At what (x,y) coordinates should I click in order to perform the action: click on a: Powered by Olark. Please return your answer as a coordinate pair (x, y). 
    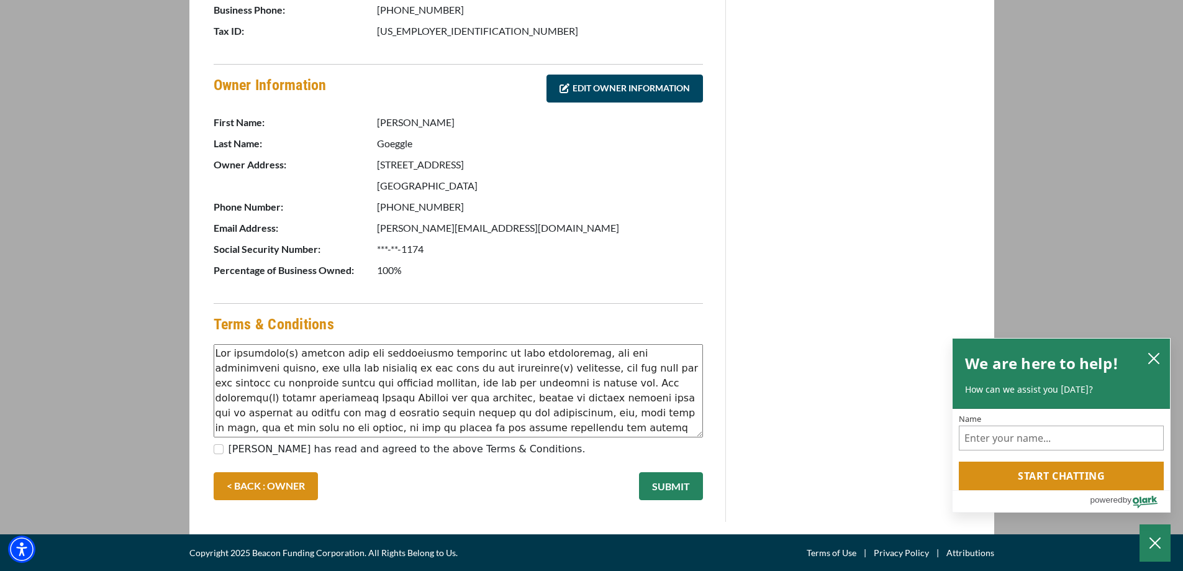
    Looking at the image, I should click on (1130, 501).